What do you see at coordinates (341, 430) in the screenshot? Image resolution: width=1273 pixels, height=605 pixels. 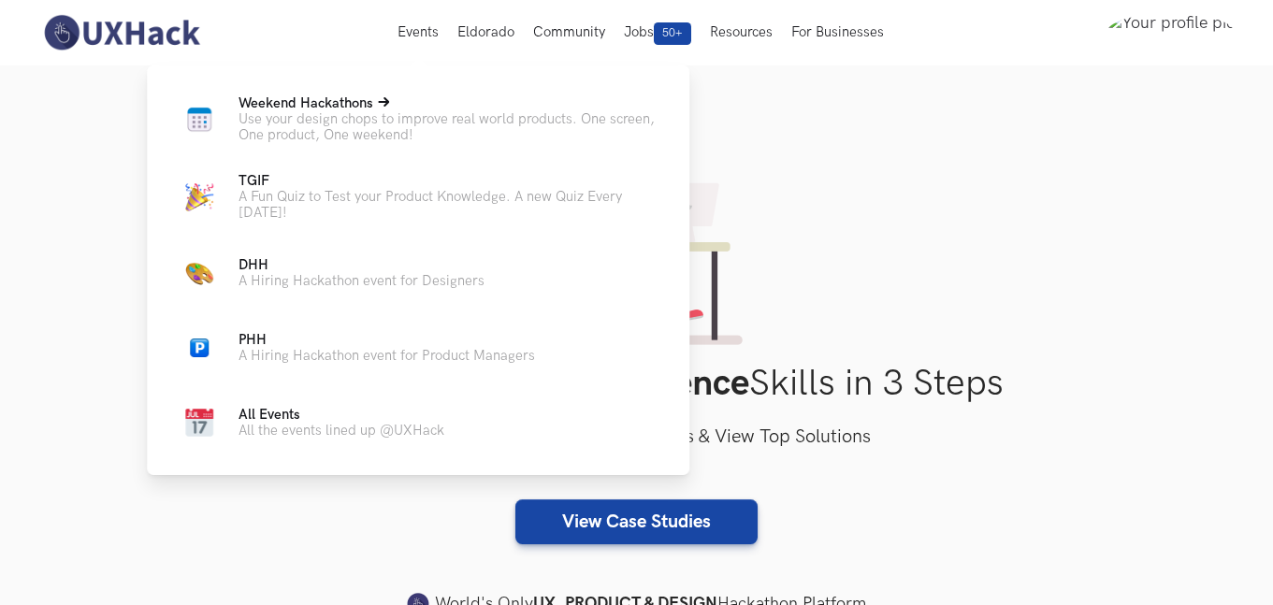 I see `p: All the events lined up @UXHack` at bounding box center [341, 430].